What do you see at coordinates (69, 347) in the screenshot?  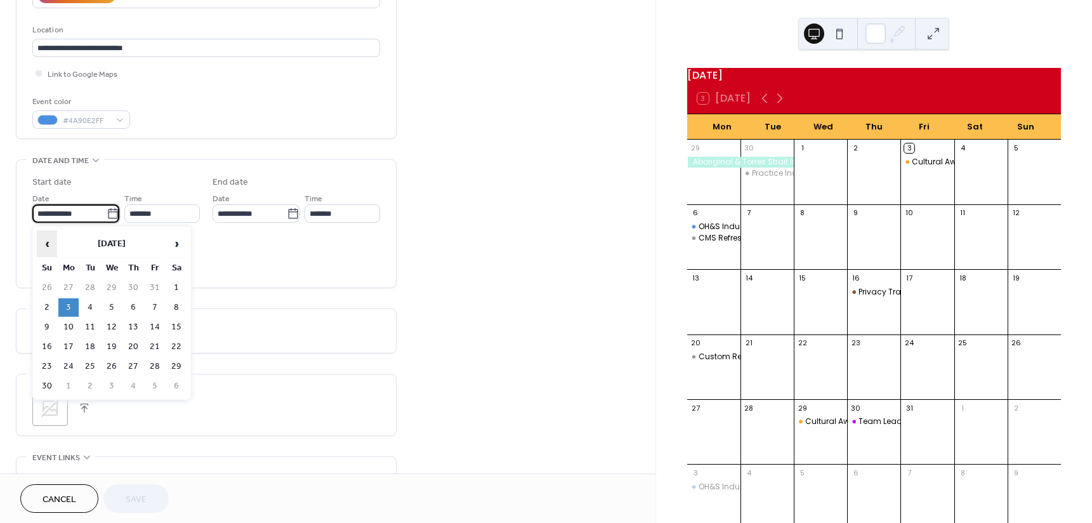 I see `td: 17` at bounding box center [69, 347].